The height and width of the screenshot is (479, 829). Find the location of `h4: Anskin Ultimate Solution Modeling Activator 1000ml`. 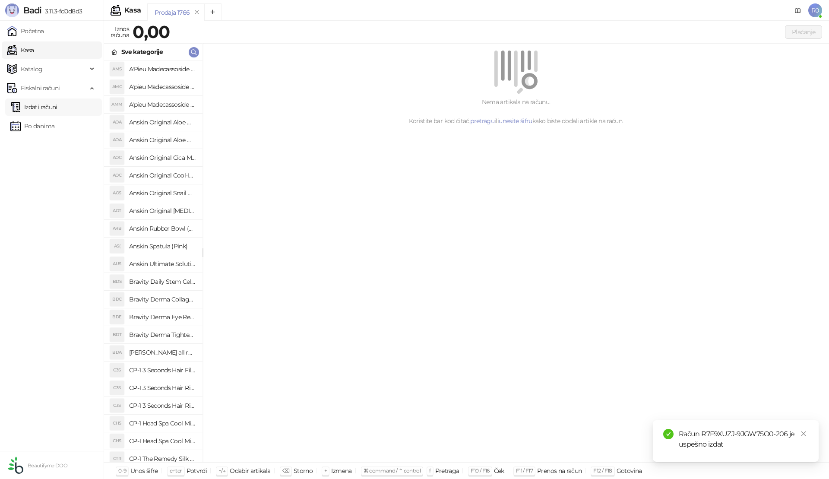

h4: Anskin Ultimate Solution Modeling Activator 1000ml is located at coordinates (162, 264).